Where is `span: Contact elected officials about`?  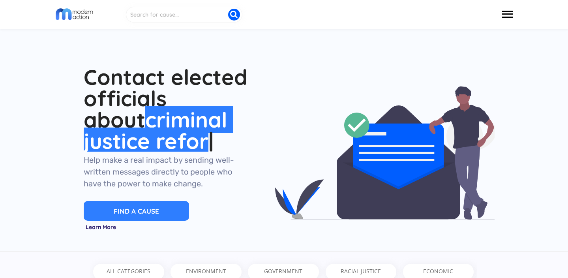
span: Contact elected officials about is located at coordinates (169, 109).